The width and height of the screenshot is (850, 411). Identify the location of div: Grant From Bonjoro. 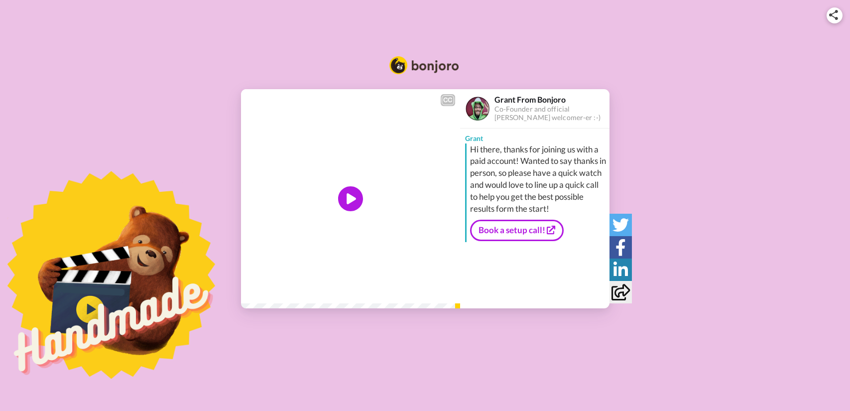
(552, 99).